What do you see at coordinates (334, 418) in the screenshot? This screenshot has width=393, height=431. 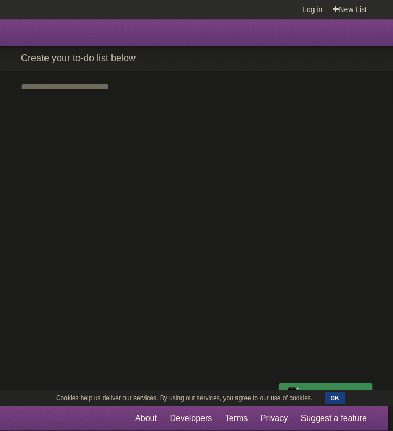 I see `a: Suggest a feature` at bounding box center [334, 418].